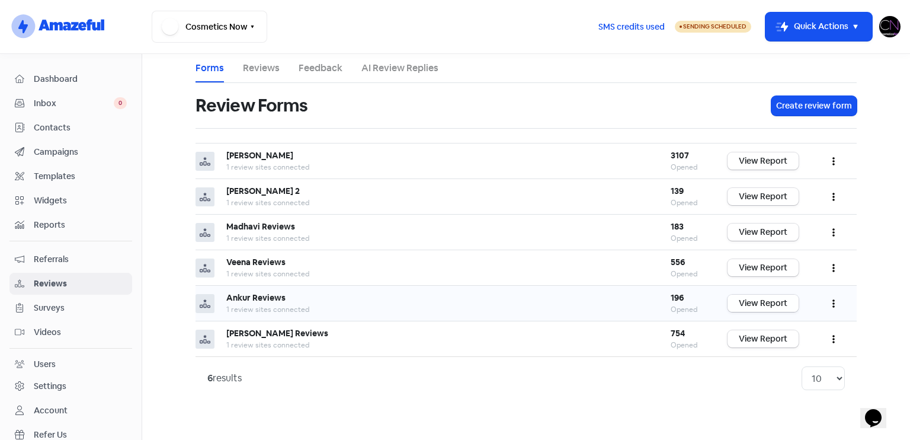 The height and width of the screenshot is (440, 910). I want to click on b: 139, so click(677, 191).